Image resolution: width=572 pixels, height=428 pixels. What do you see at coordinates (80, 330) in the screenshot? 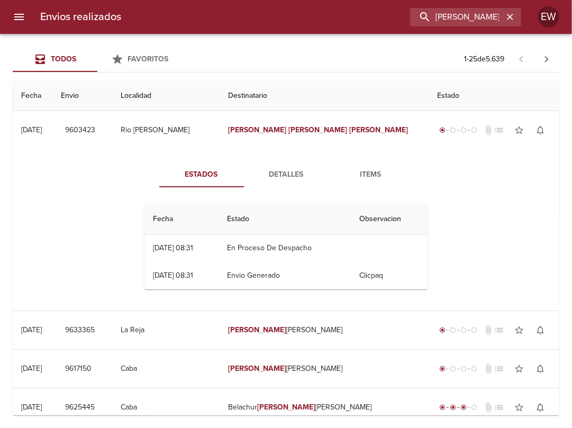
I see `button: 9633365` at bounding box center [80, 330].